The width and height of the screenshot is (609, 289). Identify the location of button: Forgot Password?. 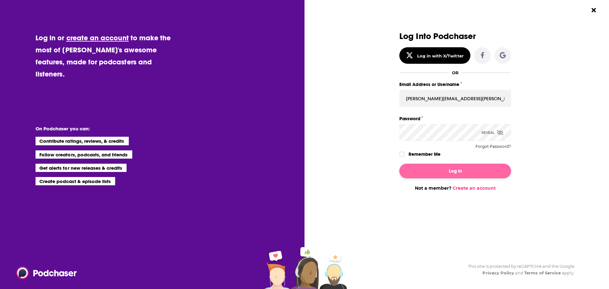
(493, 147).